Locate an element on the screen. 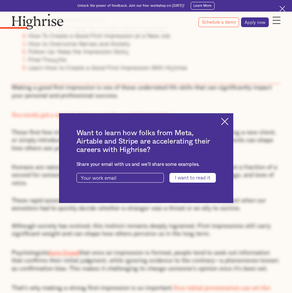  a: Learn More is located at coordinates (203, 6).